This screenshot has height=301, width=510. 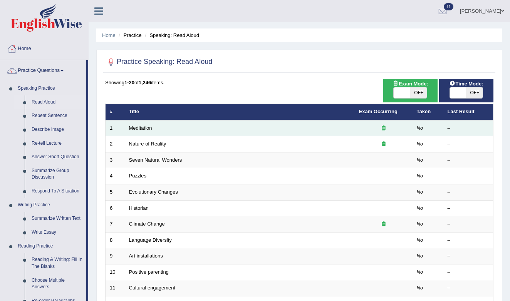 I want to click on a: Writing Practice, so click(x=50, y=205).